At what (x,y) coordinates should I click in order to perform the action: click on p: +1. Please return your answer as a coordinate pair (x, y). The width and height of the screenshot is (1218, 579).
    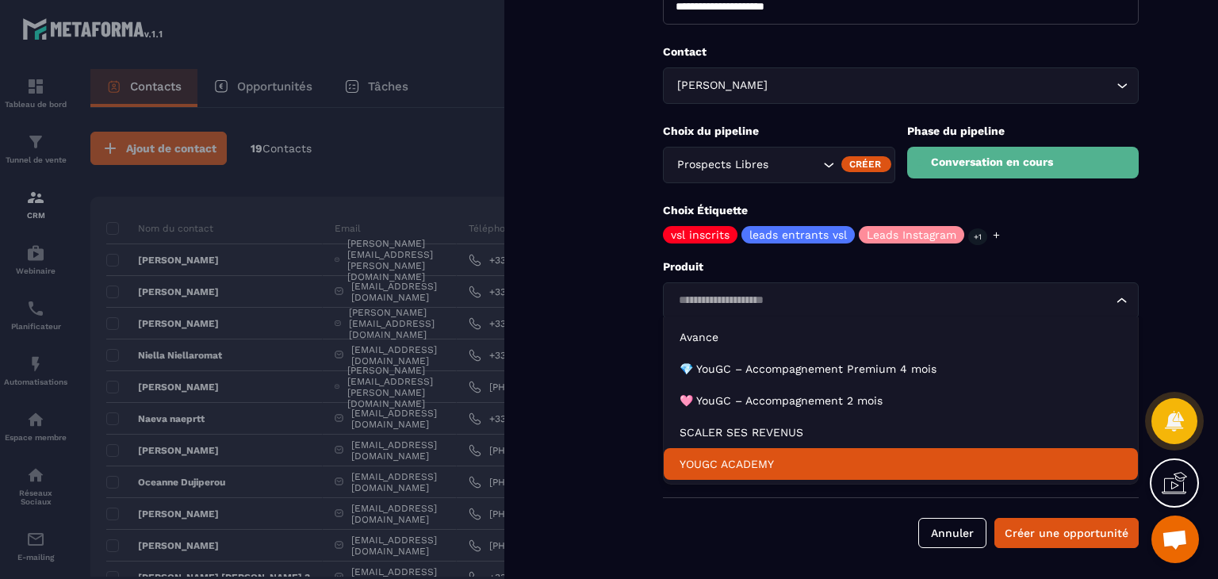
    Looking at the image, I should click on (978, 236).